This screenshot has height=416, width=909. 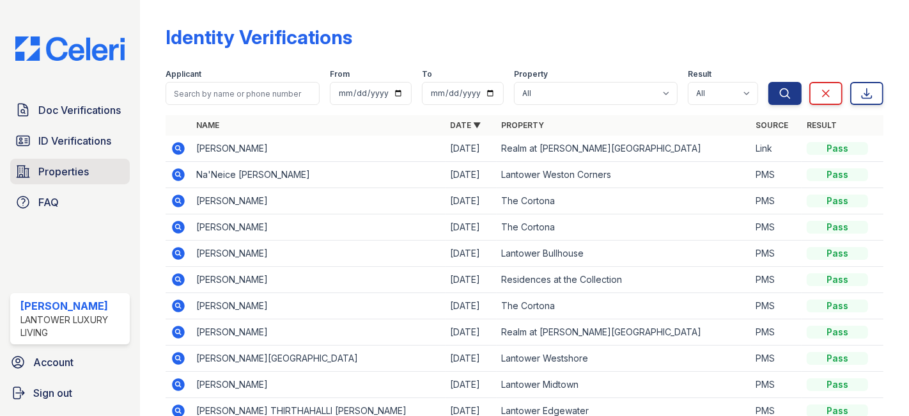 What do you see at coordinates (208, 125) in the screenshot?
I see `a: Name` at bounding box center [208, 125].